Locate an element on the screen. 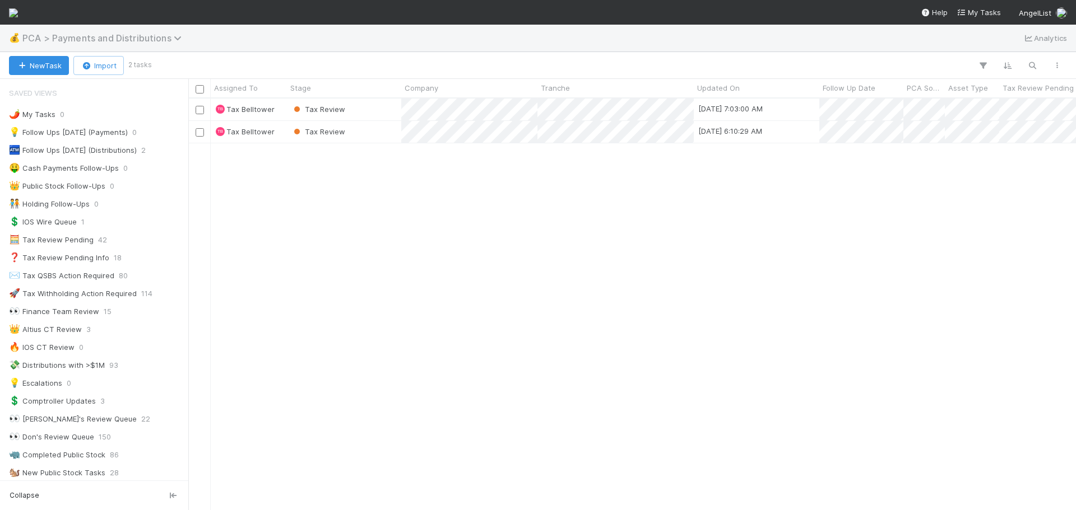 This screenshot has width=1076, height=510. input: Toggle All Rows Selected is located at coordinates (199, 89).